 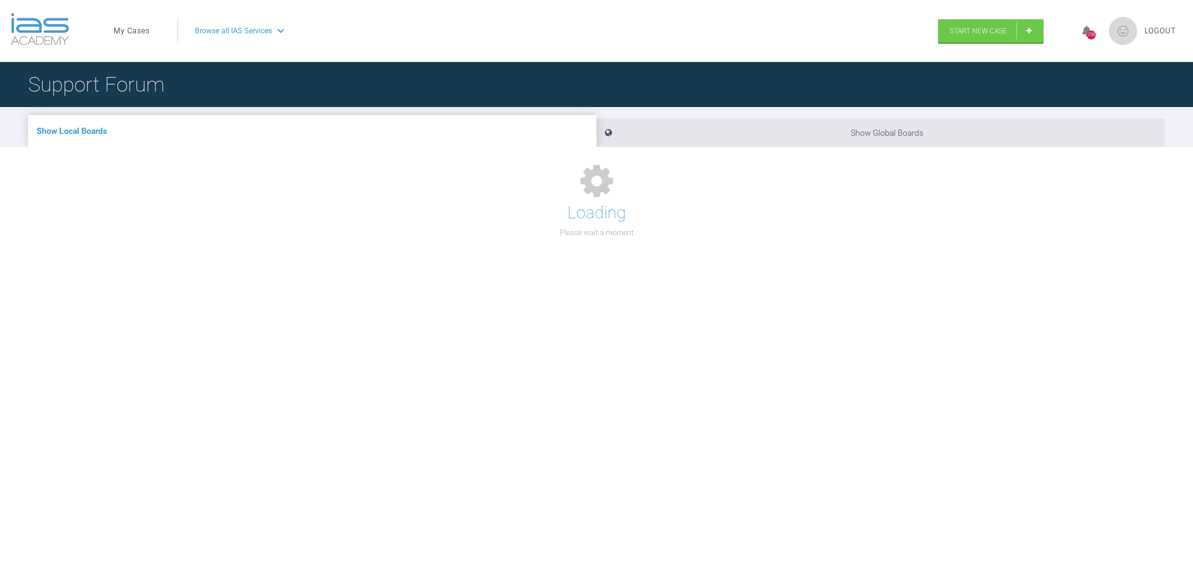 What do you see at coordinates (1091, 35) in the screenshot?
I see `div: 298` at bounding box center [1091, 35].